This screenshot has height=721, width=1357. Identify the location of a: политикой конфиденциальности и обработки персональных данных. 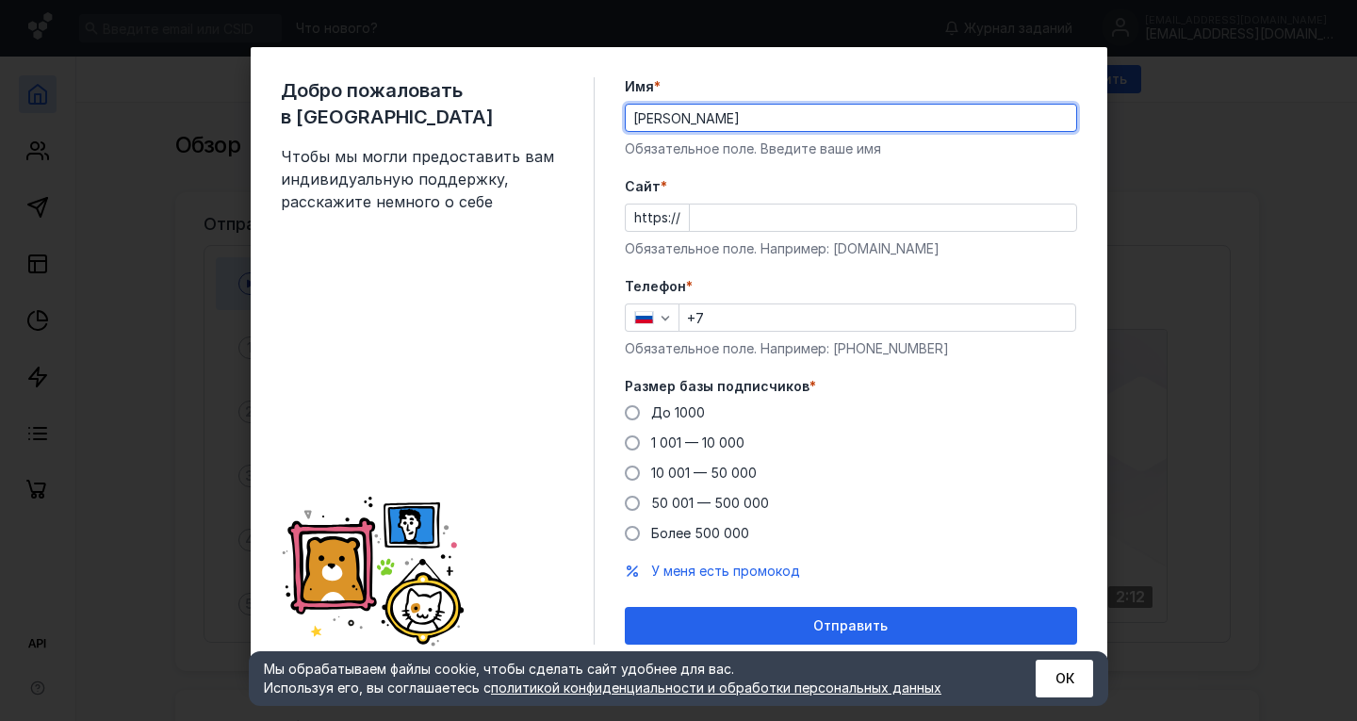
(716, 687).